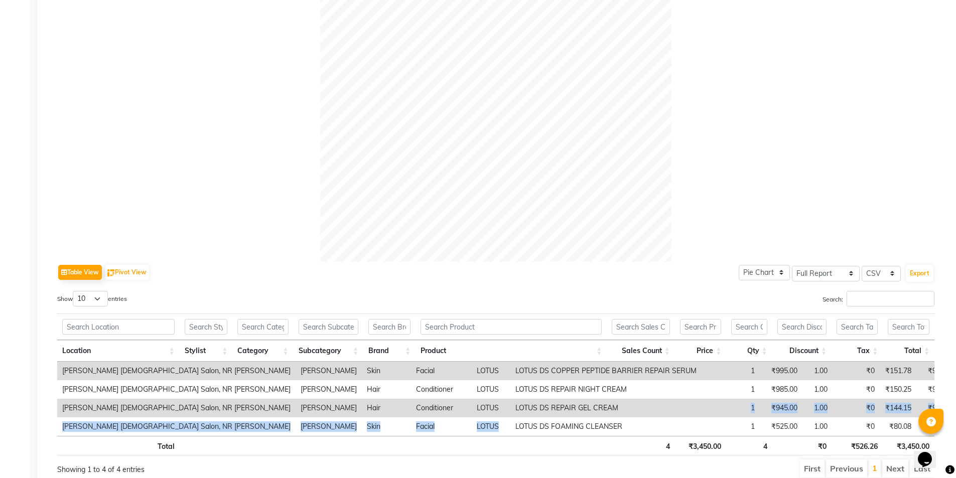 The width and height of the screenshot is (956, 478). I want to click on th: Total: activate to sort column ascending, so click(908, 351).